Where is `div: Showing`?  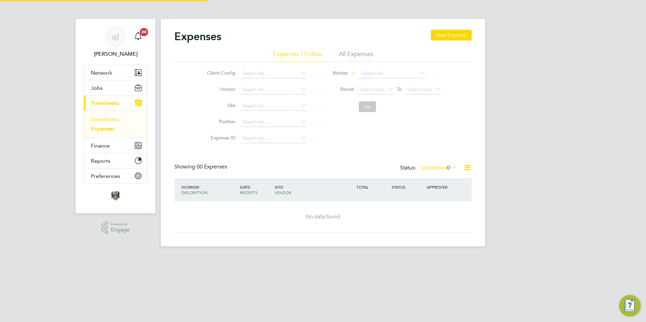
div: Showing is located at coordinates (201, 167).